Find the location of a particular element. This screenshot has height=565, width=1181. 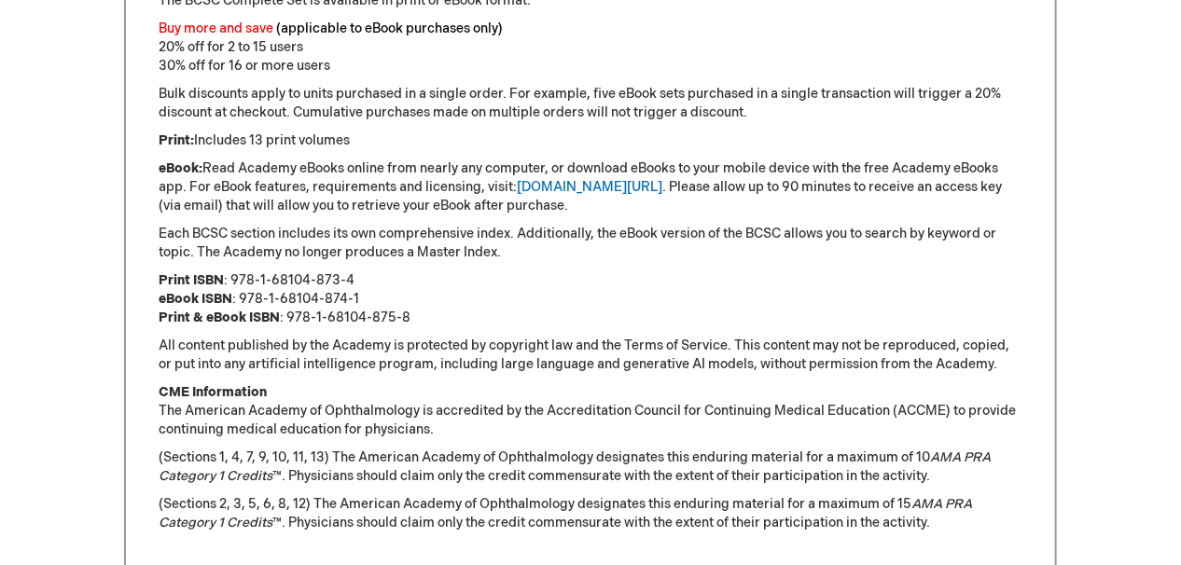

font: (applicable to eBook purchases only) is located at coordinates (389, 28).